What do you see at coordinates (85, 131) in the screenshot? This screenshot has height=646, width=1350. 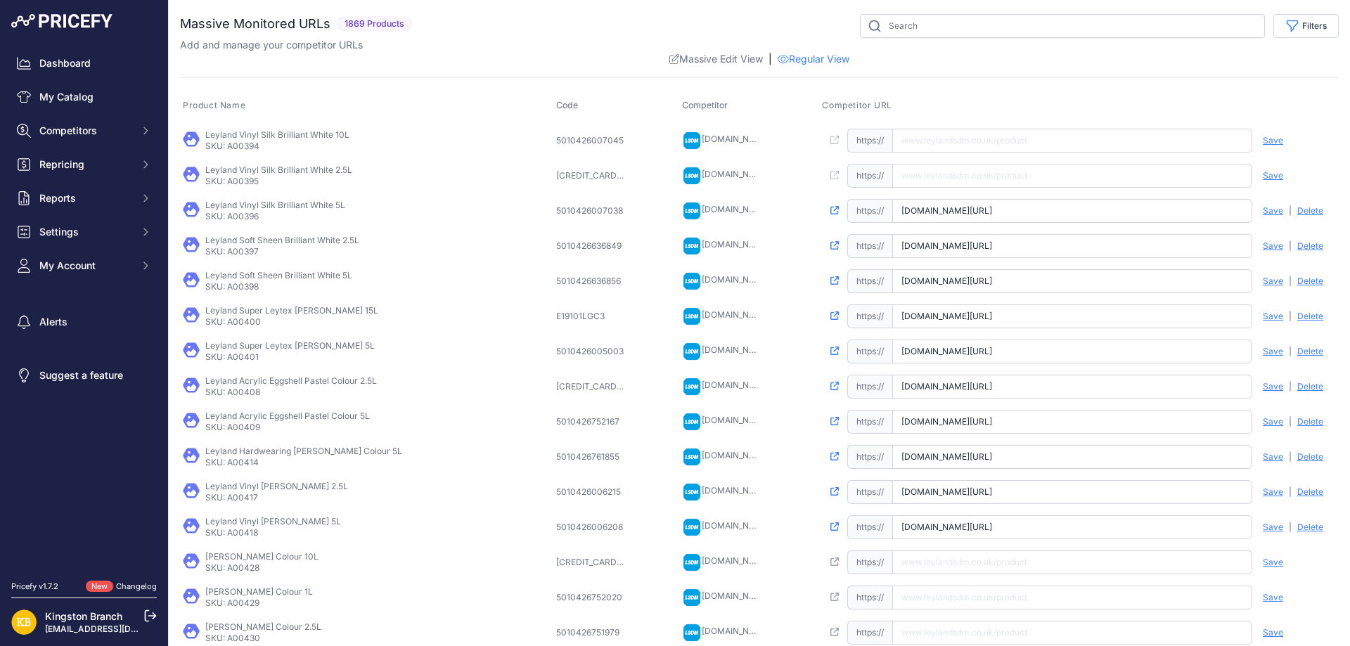 I see `span: Competitors` at bounding box center [85, 131].